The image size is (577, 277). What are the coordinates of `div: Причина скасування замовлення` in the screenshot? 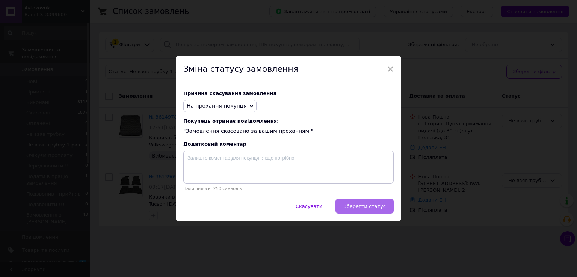 It's located at (289, 93).